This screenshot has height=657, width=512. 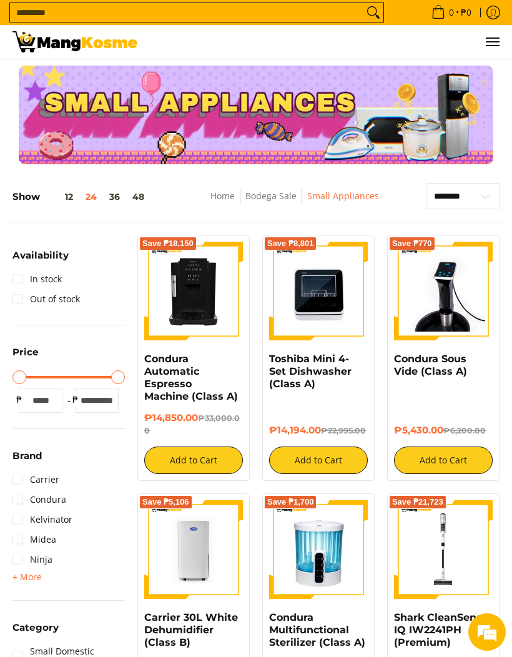 What do you see at coordinates (36, 627) in the screenshot?
I see `span: Category` at bounding box center [36, 627].